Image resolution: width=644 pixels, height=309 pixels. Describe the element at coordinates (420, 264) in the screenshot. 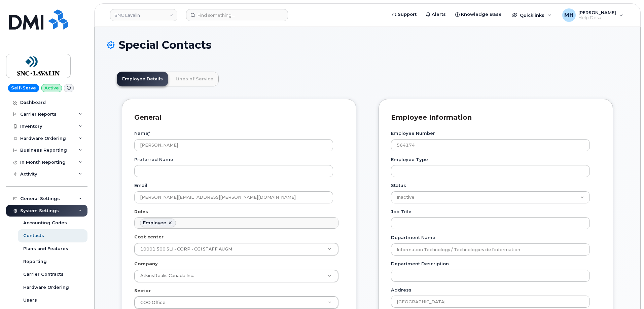

I see `label: Department Description` at that location.